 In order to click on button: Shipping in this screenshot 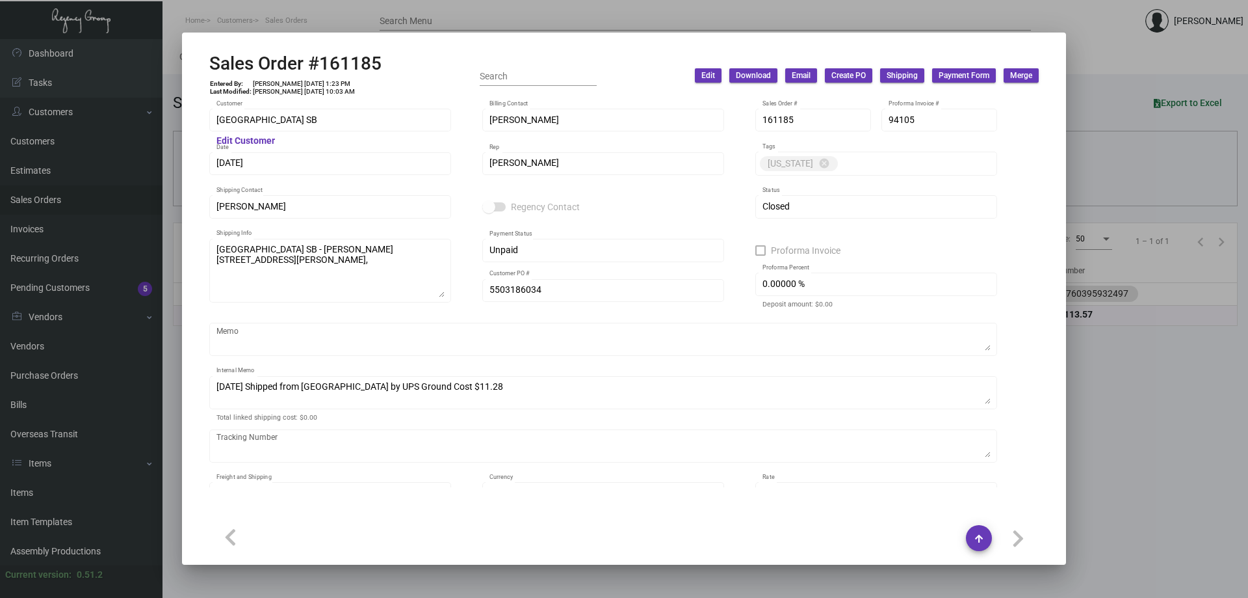, I will do `click(902, 75)`.